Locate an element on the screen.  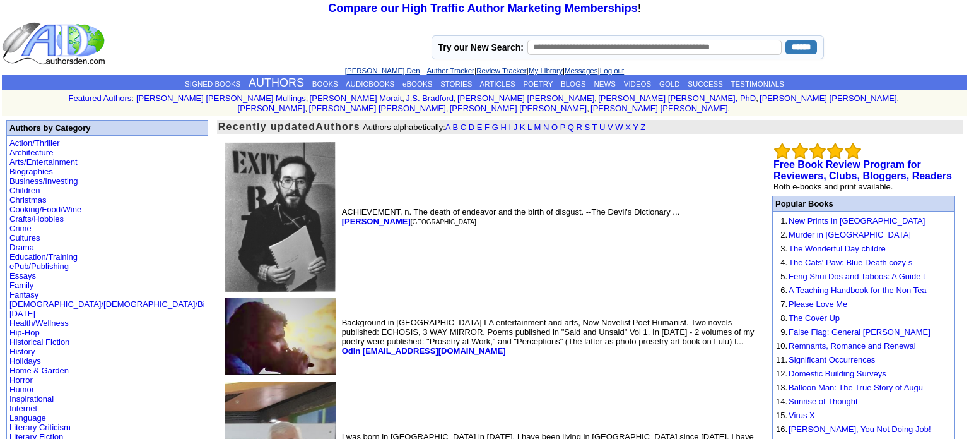
a: Sunrise of Thought is located at coordinates (823, 401).